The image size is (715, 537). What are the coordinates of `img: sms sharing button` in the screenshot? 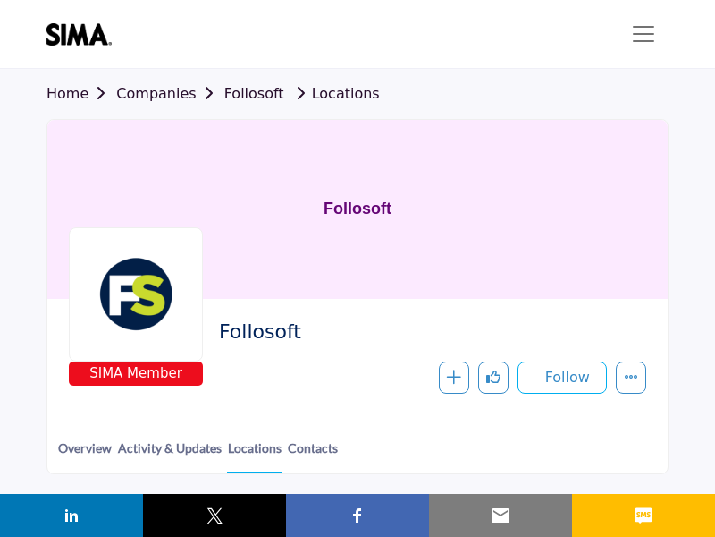 It's located at (644, 515).